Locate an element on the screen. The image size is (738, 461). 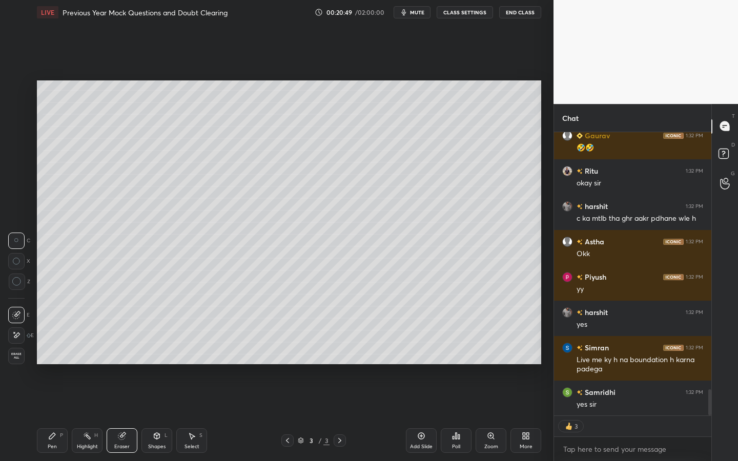
h6: Samridhi is located at coordinates (599, 392).